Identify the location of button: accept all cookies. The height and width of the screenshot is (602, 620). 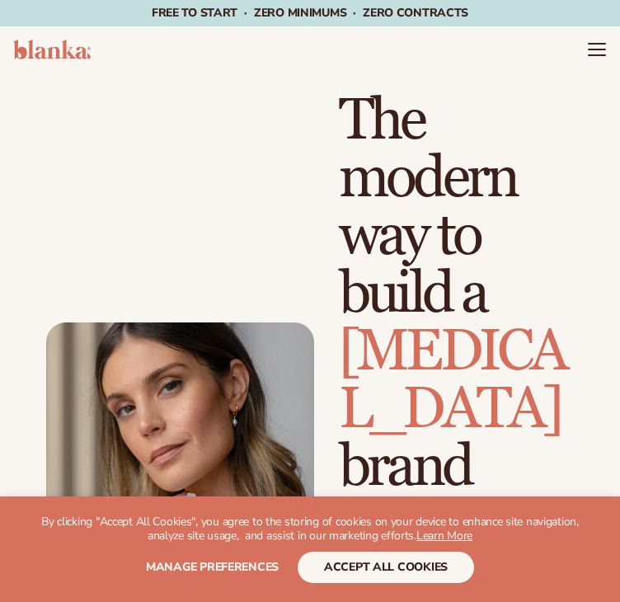
(386, 567).